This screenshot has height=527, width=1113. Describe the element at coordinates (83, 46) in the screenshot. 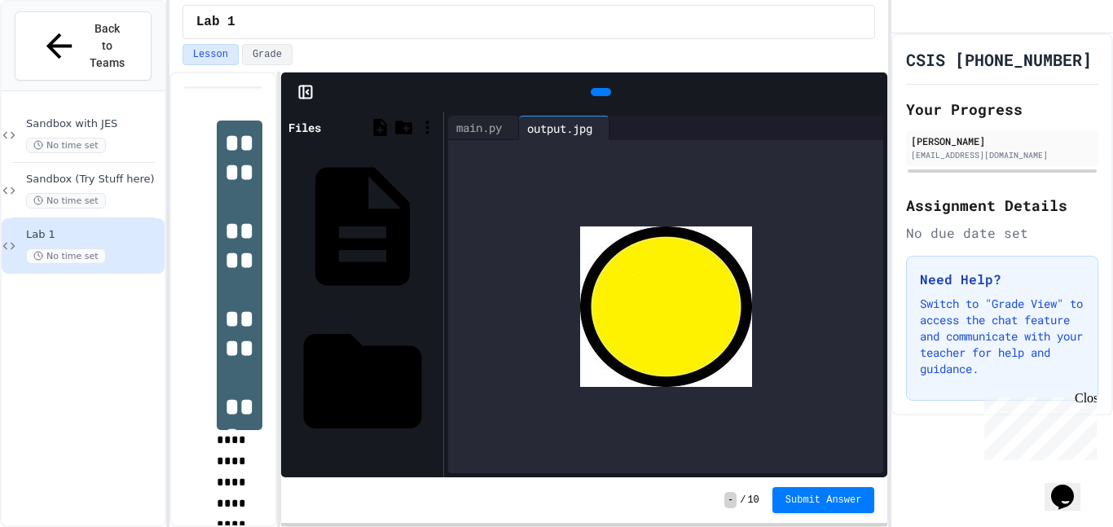

I see `button: Back to Teams` at that location.